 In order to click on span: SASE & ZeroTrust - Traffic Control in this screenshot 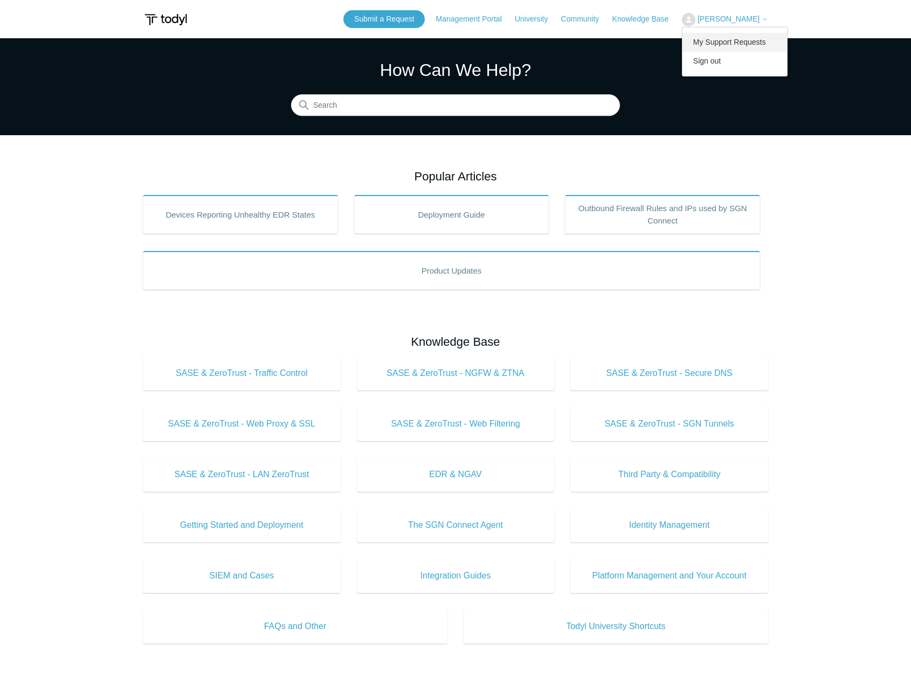, I will do `click(241, 373)`.